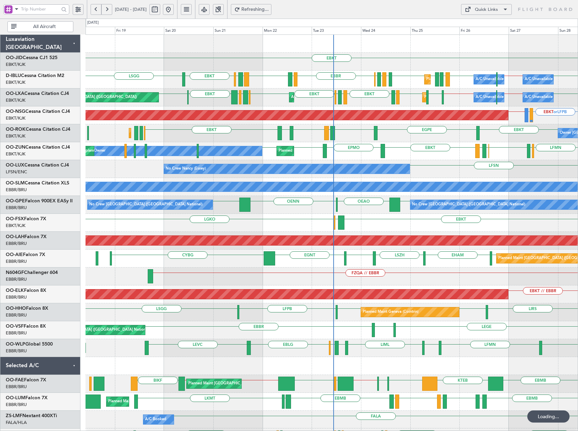 Image resolution: width=578 pixels, height=431 pixels. Describe the element at coordinates (16, 111) in the screenshot. I see `span: OO-NSG` at that location.